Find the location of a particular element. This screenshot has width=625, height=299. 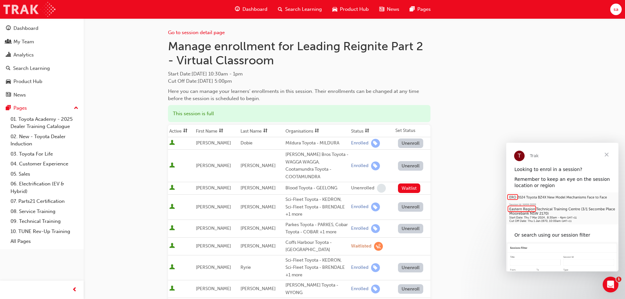

button: DashboardMy TeamAnalyticsSearch LearningProduct HubNews is located at coordinates (42, 61).